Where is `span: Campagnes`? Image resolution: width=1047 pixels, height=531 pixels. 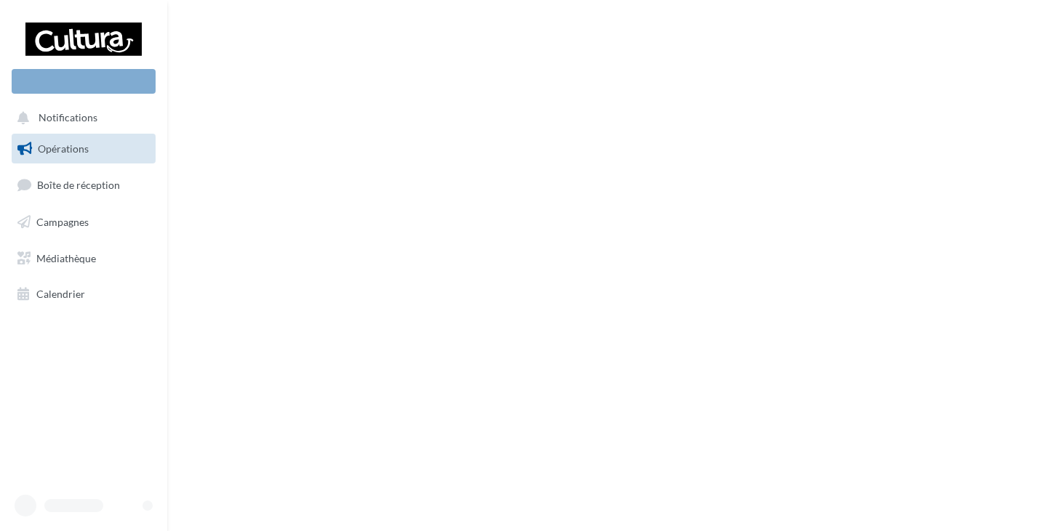
span: Campagnes is located at coordinates (63, 222).